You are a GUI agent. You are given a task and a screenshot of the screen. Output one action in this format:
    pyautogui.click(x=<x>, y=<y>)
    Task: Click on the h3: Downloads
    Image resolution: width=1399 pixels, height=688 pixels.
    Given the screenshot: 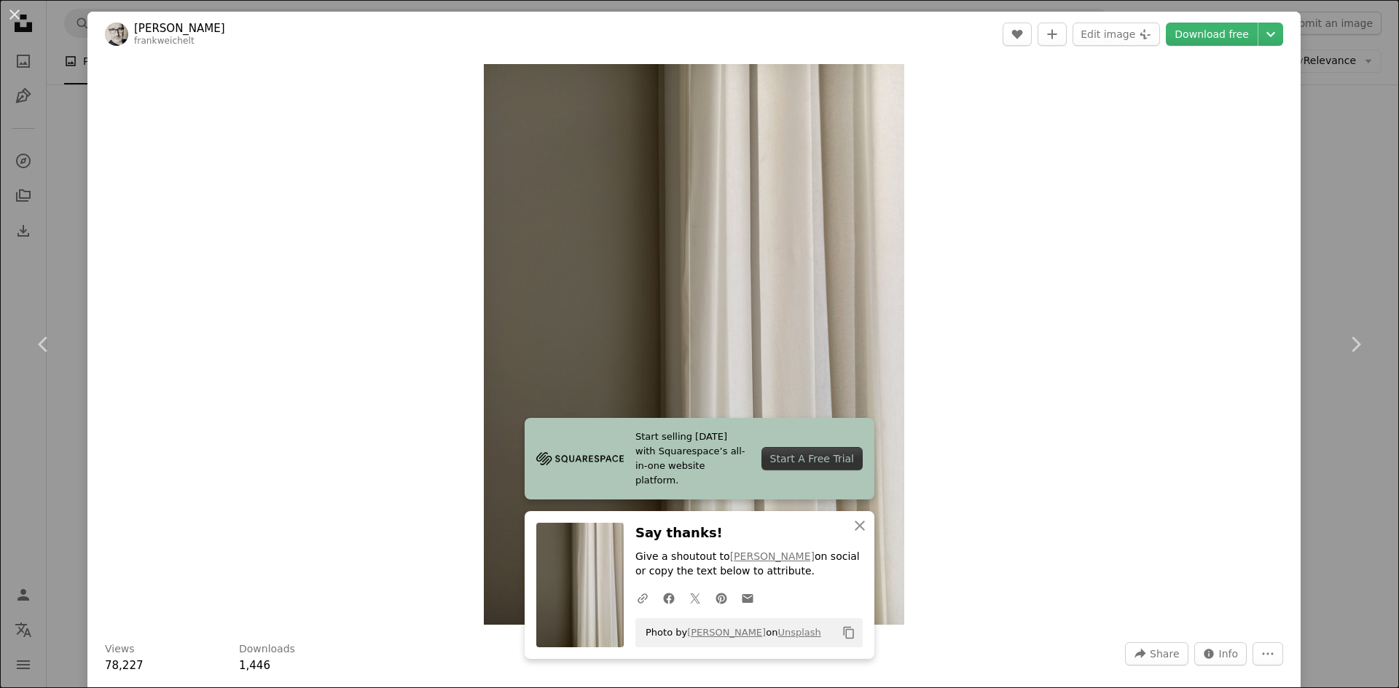 What is the action you would take?
    pyautogui.click(x=267, y=650)
    